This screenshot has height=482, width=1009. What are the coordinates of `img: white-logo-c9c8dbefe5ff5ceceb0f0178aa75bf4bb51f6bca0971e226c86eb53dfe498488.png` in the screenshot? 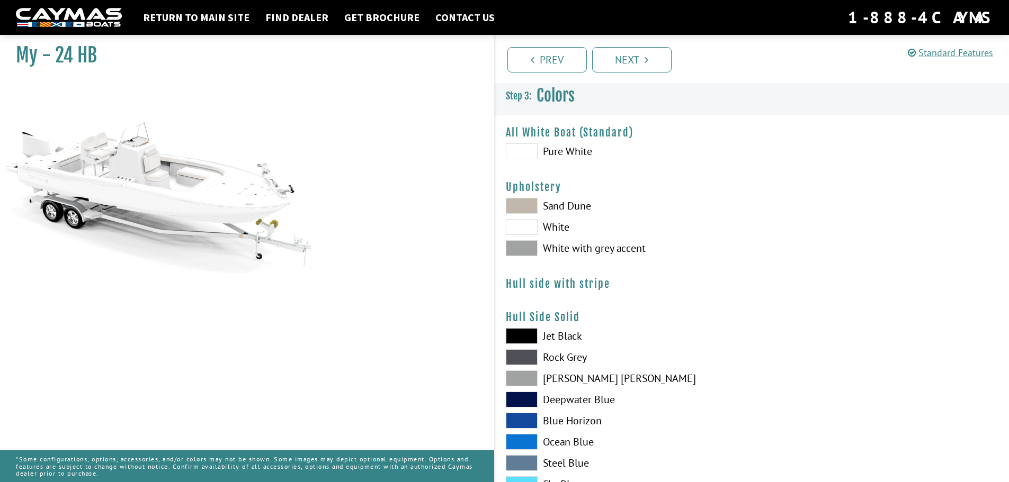 It's located at (69, 17).